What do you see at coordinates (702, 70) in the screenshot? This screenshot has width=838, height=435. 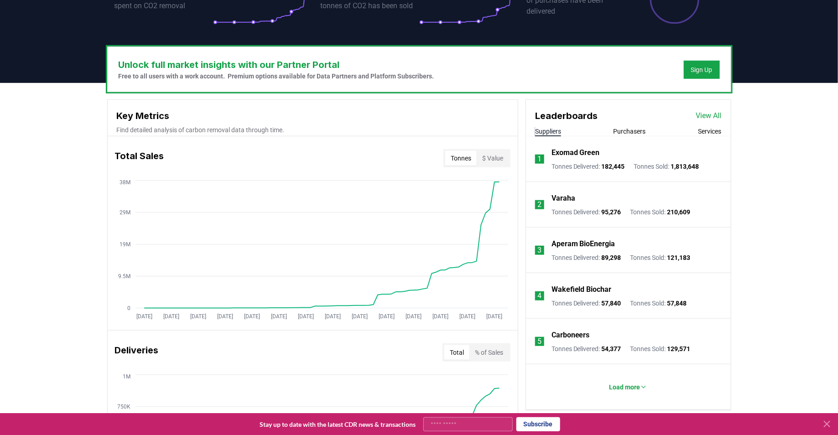 I see `button: Sign Up` at bounding box center [702, 70].